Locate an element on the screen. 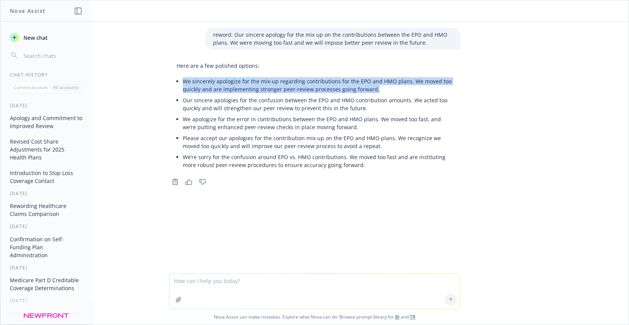 Image resolution: width=629 pixels, height=325 pixels. button: Confirmation on Self-Funding Plan Administration is located at coordinates (46, 247).